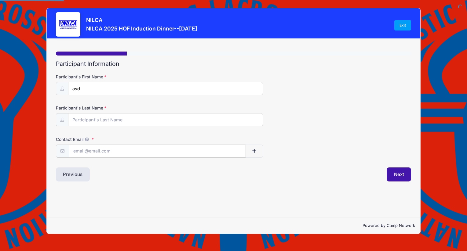  What do you see at coordinates (399, 175) in the screenshot?
I see `button: Next` at bounding box center [399, 175].